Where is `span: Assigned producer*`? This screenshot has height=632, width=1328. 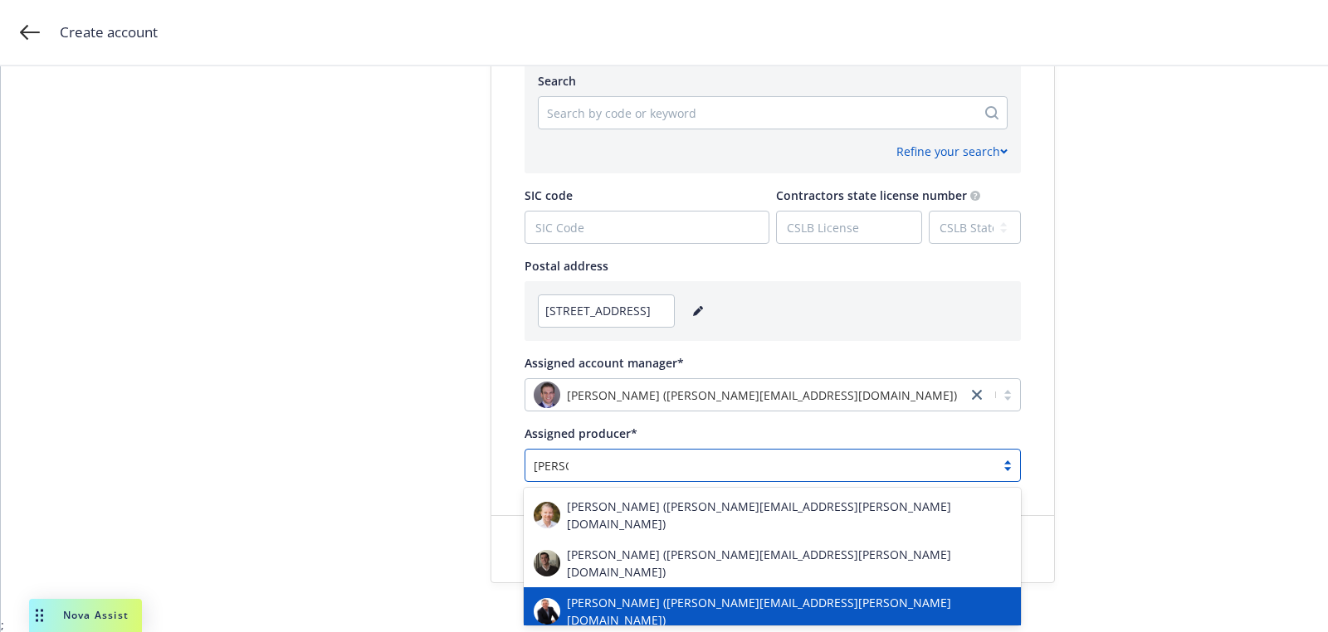 span: Assigned producer* is located at coordinates (581, 433).